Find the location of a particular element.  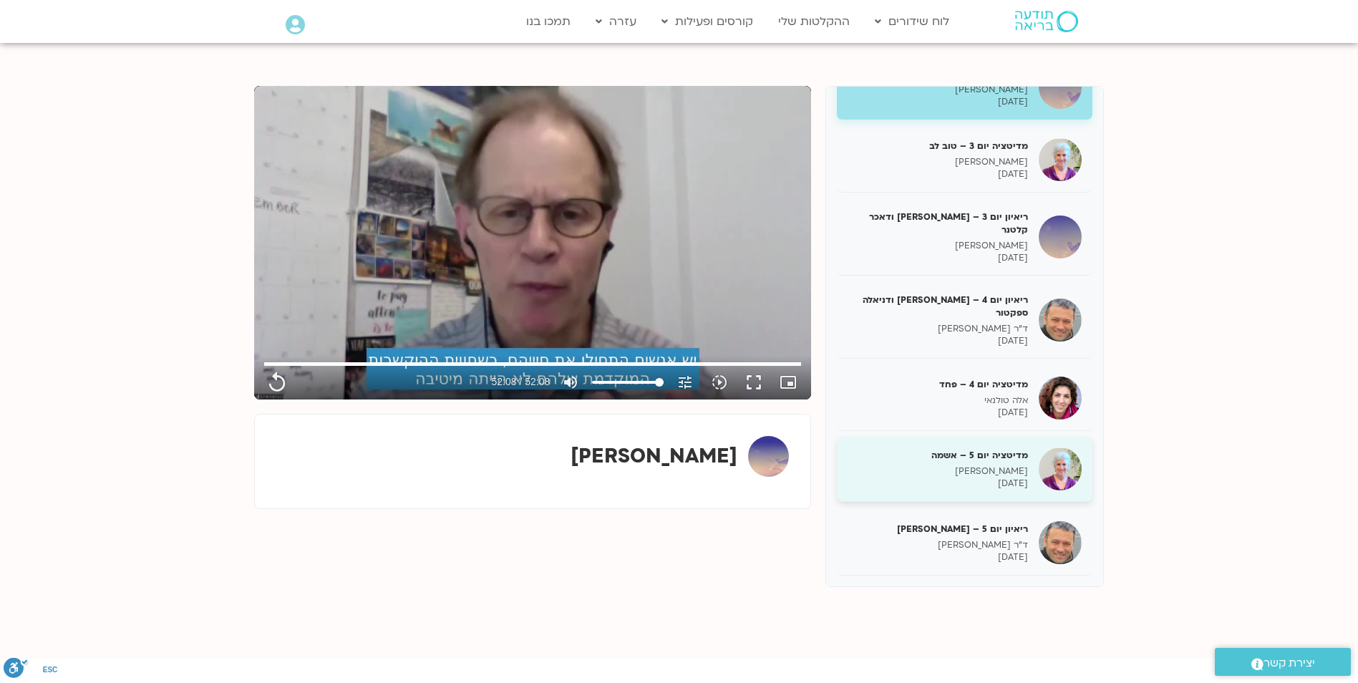

a: ההקלטות שלי is located at coordinates (814, 21).